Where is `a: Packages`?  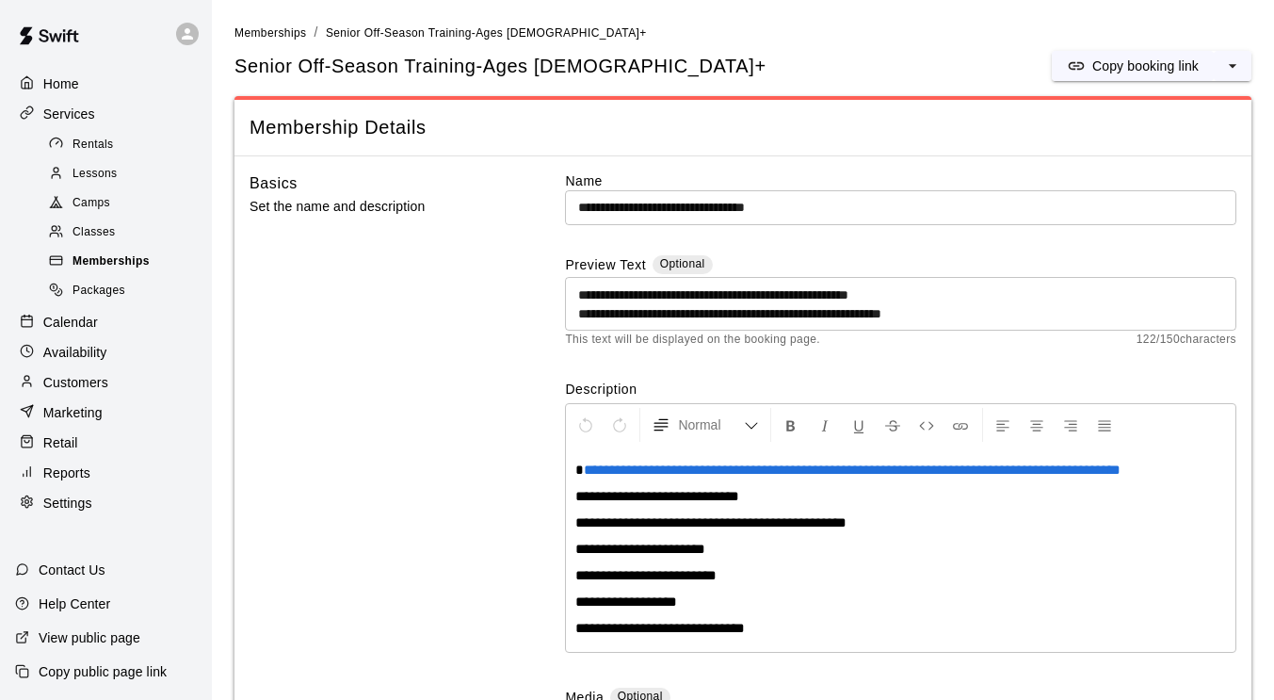
a: Packages is located at coordinates (128, 291).